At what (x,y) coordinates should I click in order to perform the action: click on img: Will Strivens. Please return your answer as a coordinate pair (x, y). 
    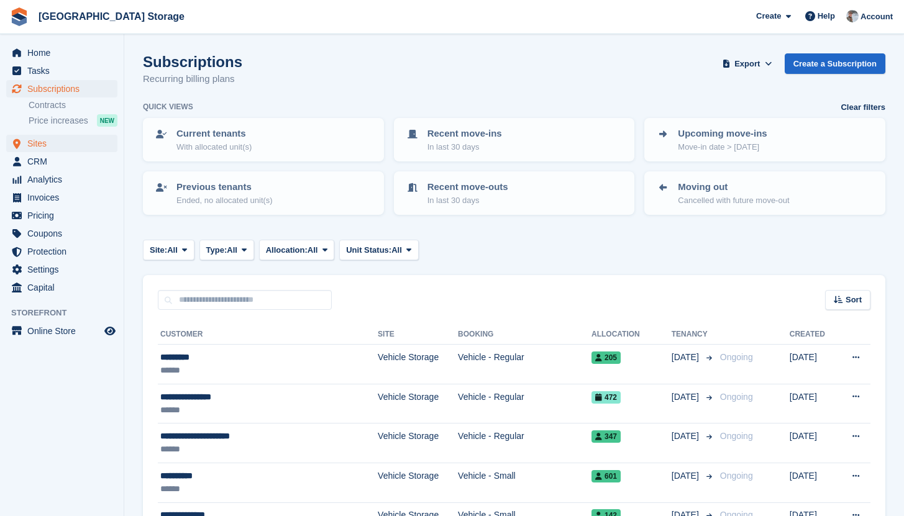
    Looking at the image, I should click on (853, 16).